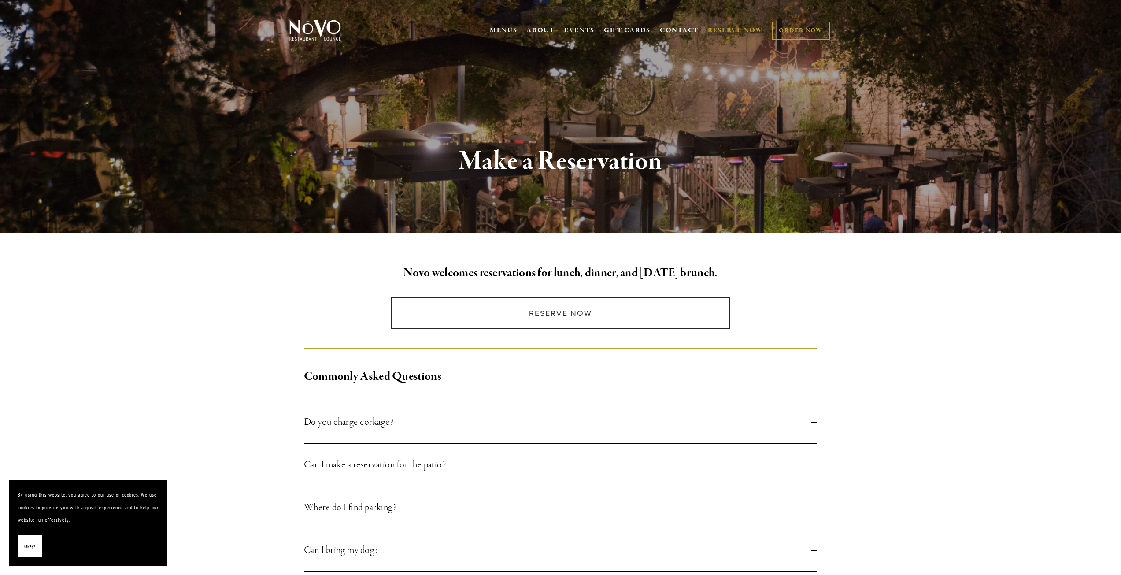  What do you see at coordinates (560, 161) in the screenshot?
I see `strong: Make a Reservation` at bounding box center [560, 161].